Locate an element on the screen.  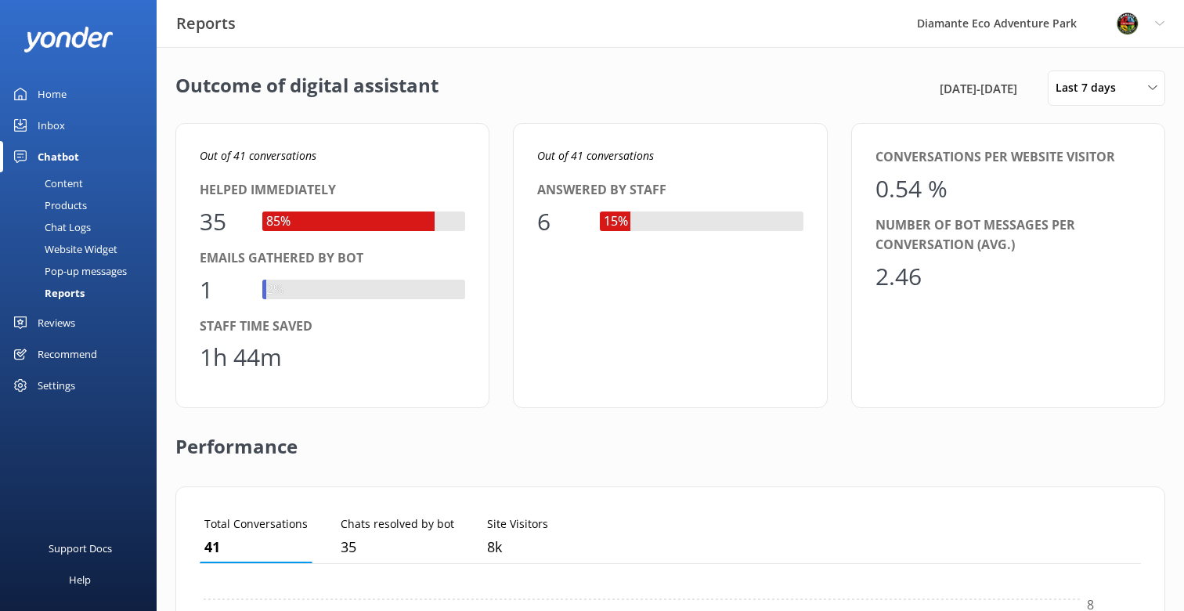
h3: Reports is located at coordinates (206, 23).